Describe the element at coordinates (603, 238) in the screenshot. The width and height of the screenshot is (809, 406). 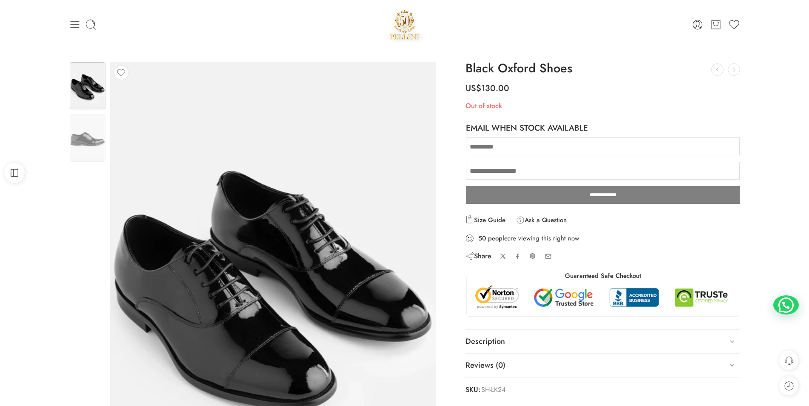
I see `div: are viewing this right now` at that location.